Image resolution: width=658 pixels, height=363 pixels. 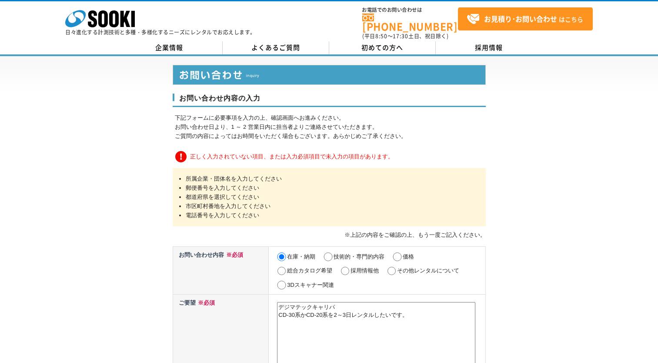 I want to click on p: 下記フォームに必要事項を入力の上、確認画面へお進みください。 お問い合わせ日より、1 ～ 2 営業日内に担当者よりご連絡させていただきます。 ご質問の内容によってはお時間をいただく場合もございま..., so click(x=330, y=127).